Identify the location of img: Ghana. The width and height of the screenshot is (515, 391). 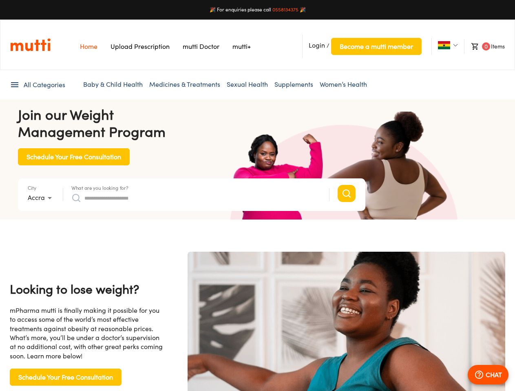
(444, 45).